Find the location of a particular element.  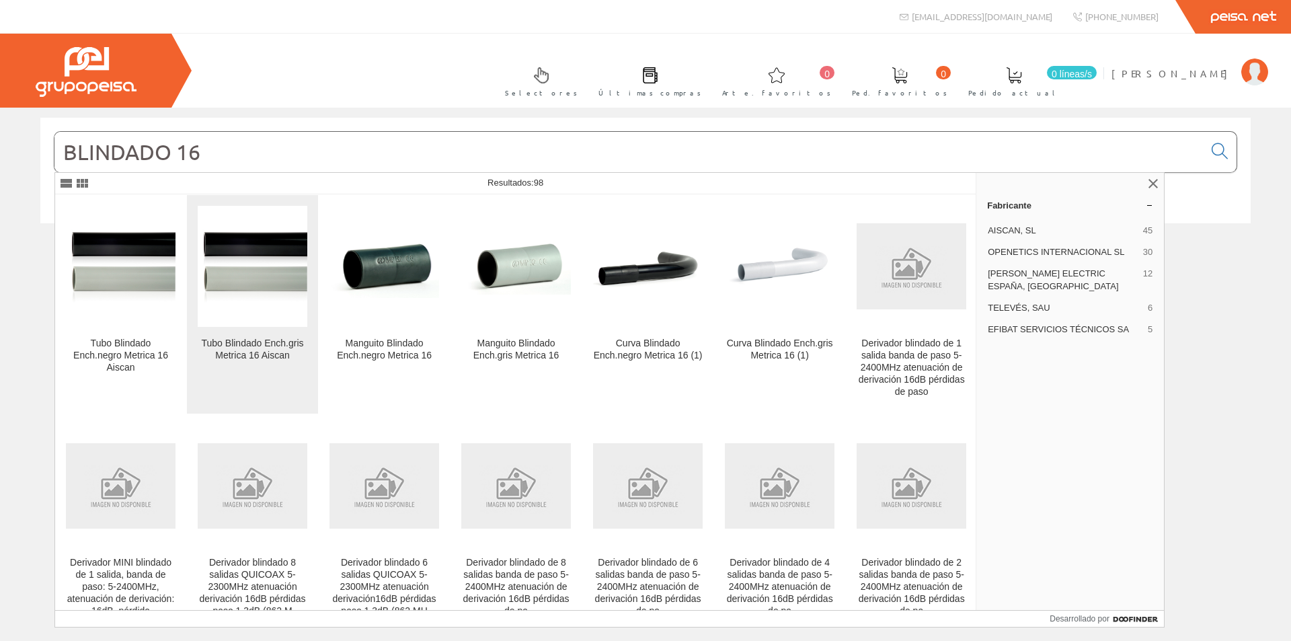

font: 98 is located at coordinates (539, 182).